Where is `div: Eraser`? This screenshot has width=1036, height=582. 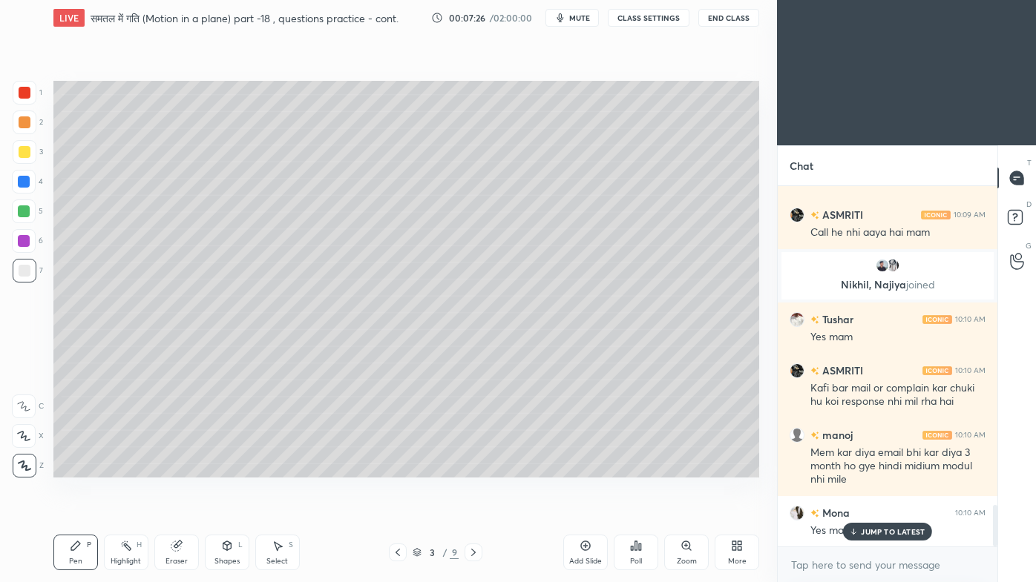 div: Eraser is located at coordinates (177, 562).